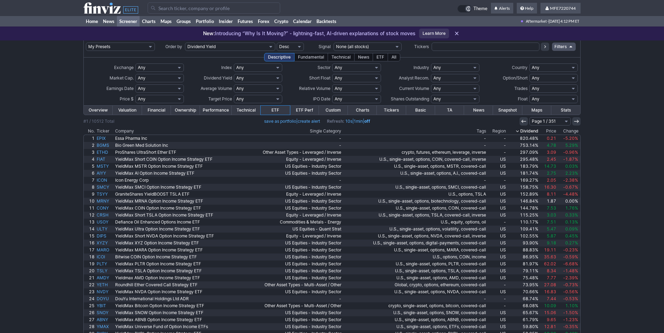 The width and height of the screenshot is (664, 333). I want to click on a: 3.03, so click(549, 215).